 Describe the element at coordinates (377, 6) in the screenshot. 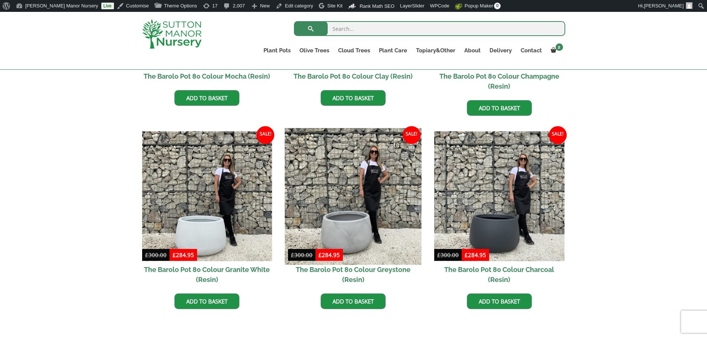

I see `span: Rank Math SEO` at that location.